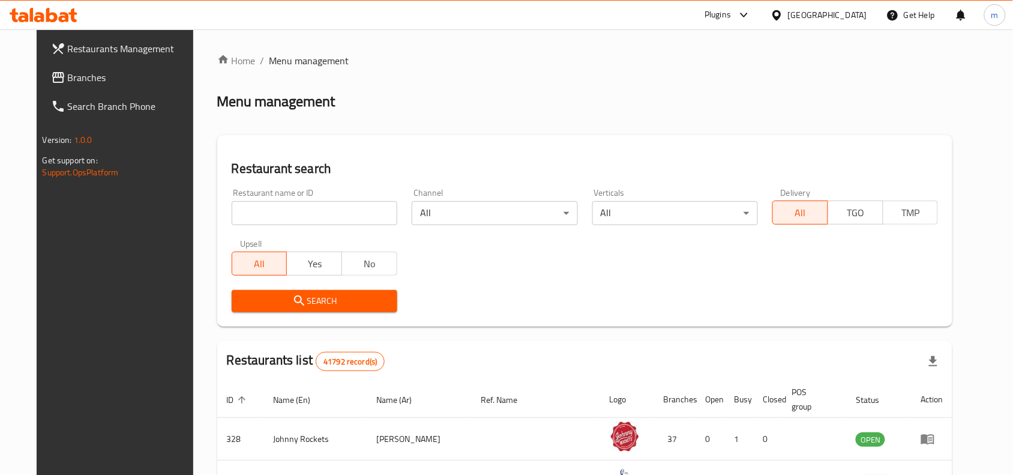 This screenshot has height=475, width=1013. What do you see at coordinates (369, 264) in the screenshot?
I see `button: No` at bounding box center [369, 264].